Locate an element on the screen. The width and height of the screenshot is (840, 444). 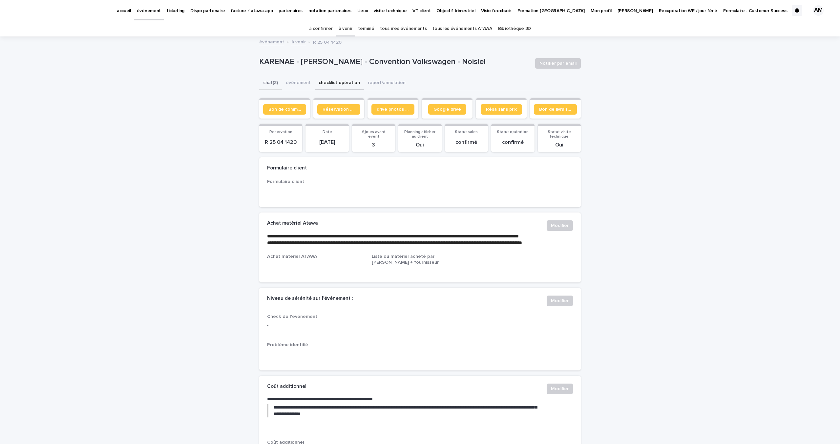
a: Bibliothèque 3D is located at coordinates (515, 29).